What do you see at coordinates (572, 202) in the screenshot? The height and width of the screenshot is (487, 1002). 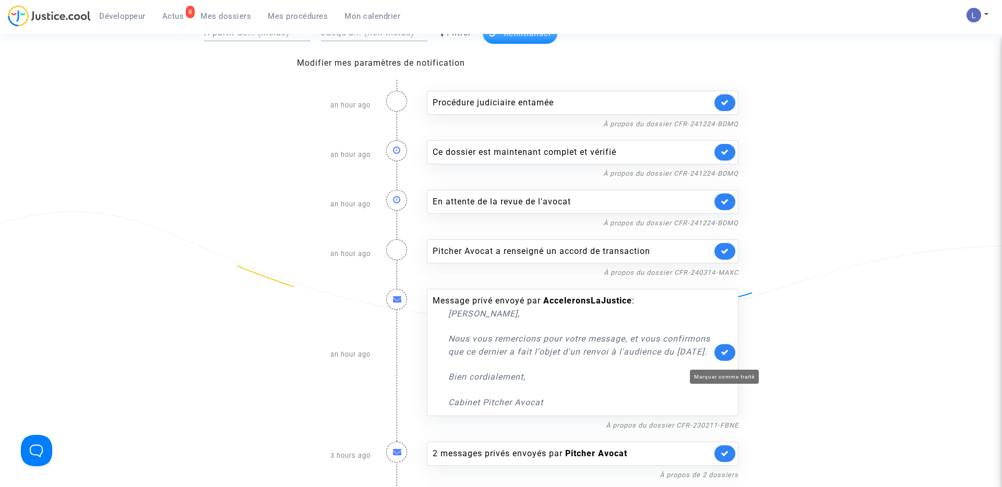 I see `div: En attente de la revue de l'avocat` at bounding box center [572, 202].